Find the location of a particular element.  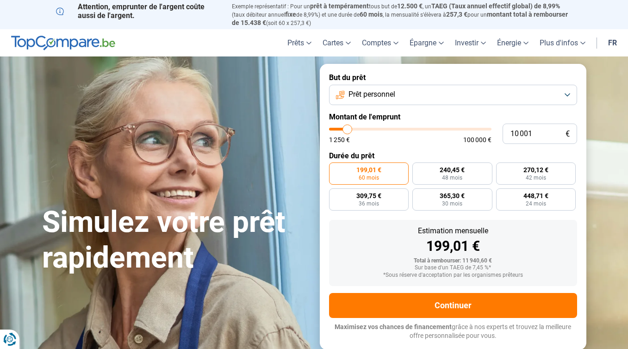

img: TopCompare is located at coordinates (63, 43).